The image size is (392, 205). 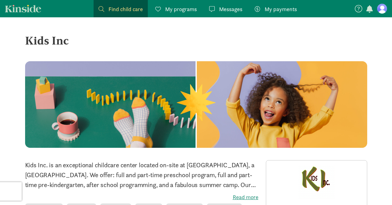 I want to click on label: Read more, so click(x=142, y=198).